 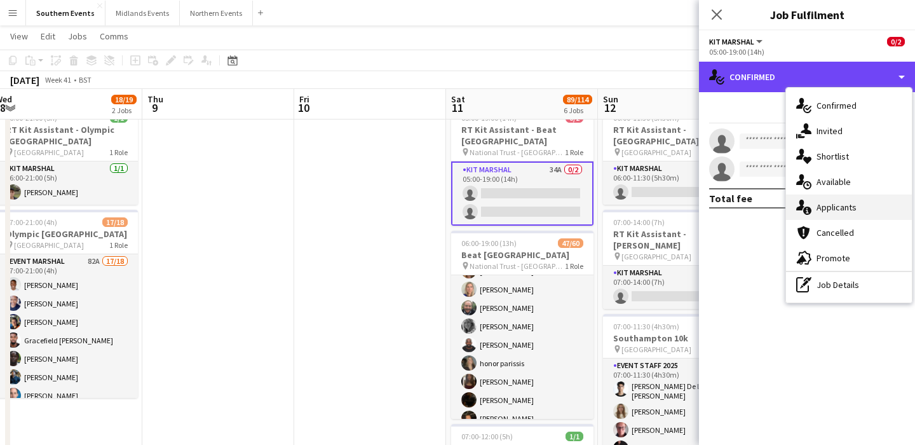 I want to click on span: 10, so click(x=303, y=107).